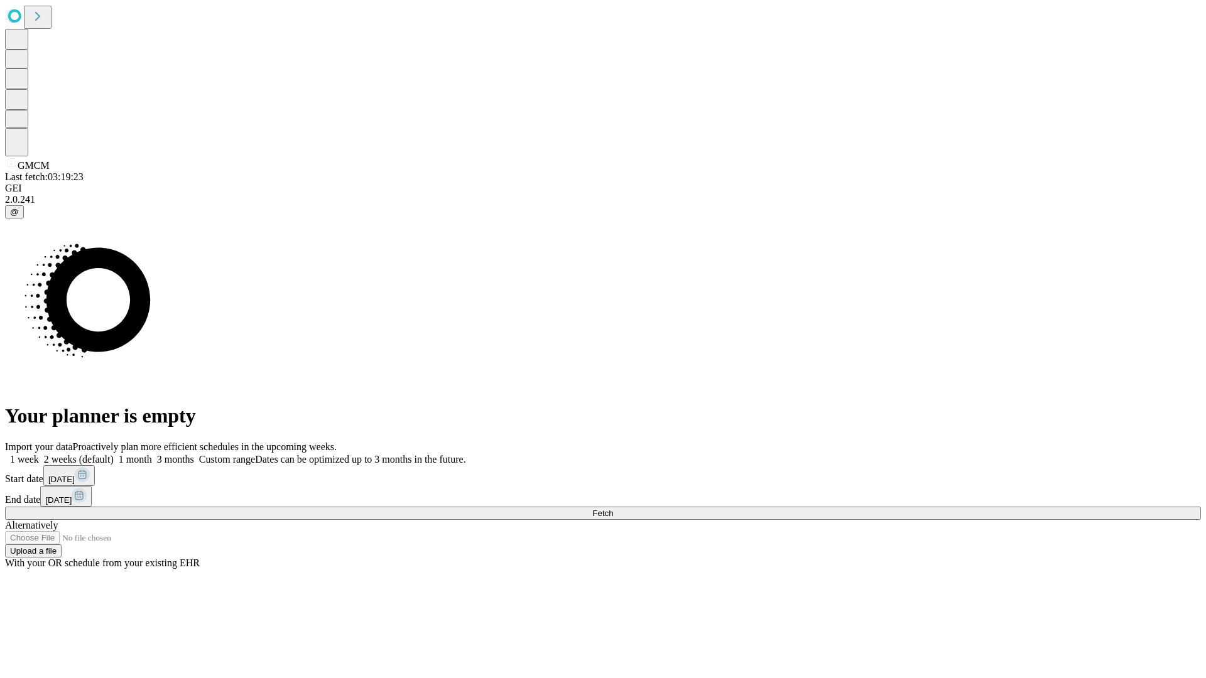 This screenshot has height=678, width=1206. What do you see at coordinates (135, 459) in the screenshot?
I see `span: 1 month` at bounding box center [135, 459].